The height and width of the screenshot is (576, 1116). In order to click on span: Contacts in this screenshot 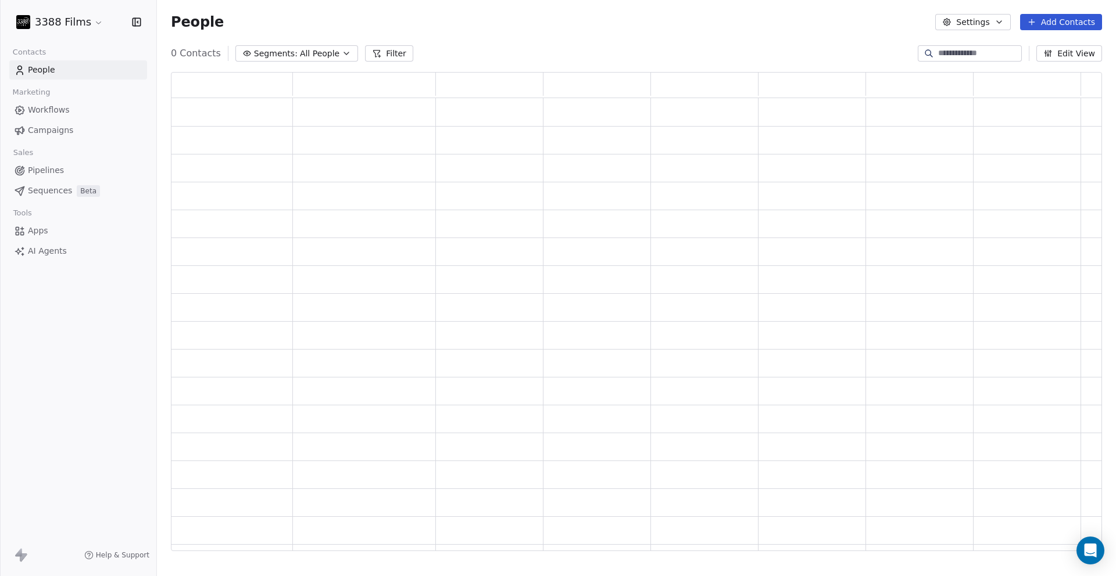, I will do `click(29, 52)`.